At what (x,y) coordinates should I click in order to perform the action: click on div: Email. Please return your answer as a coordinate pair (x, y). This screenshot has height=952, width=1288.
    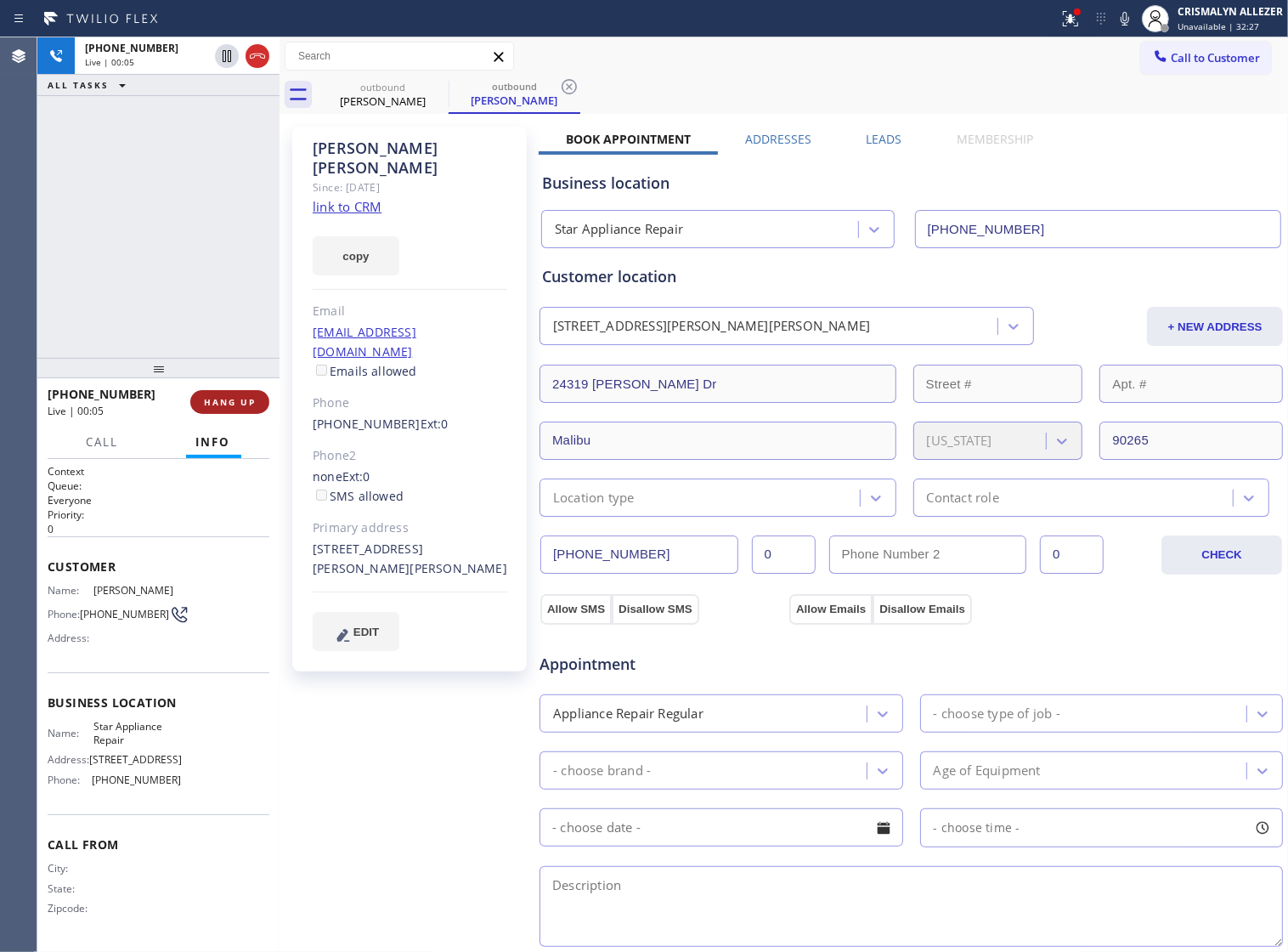
    Looking at the image, I should click on (410, 311).